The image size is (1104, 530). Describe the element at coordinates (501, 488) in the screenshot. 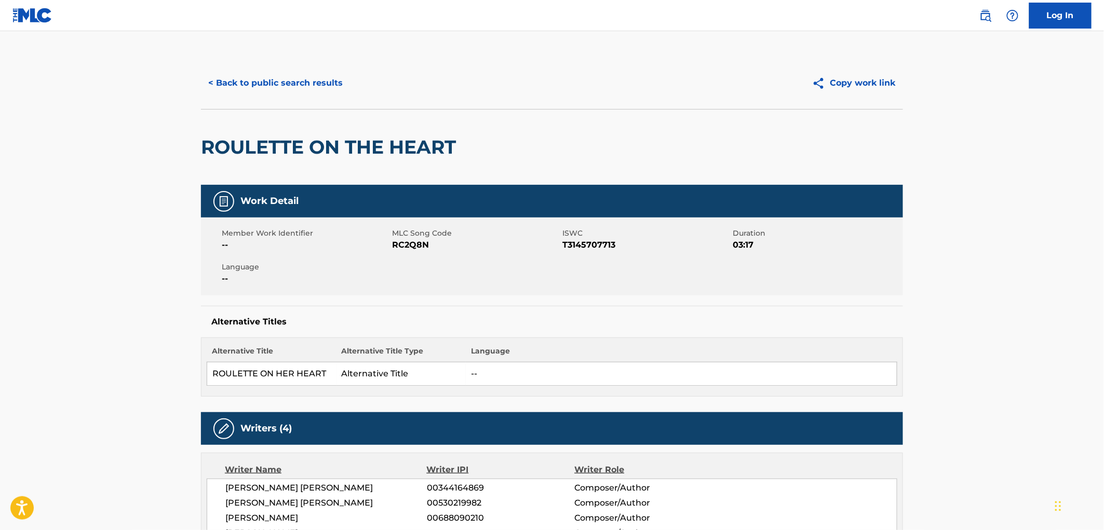

I see `span: 00344164869` at that location.